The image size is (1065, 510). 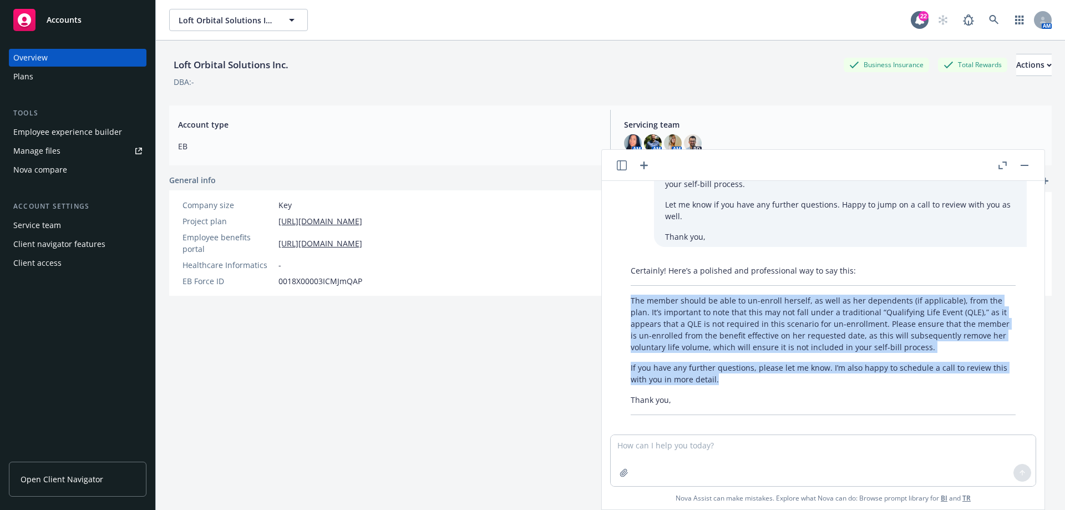 What do you see at coordinates (62, 479) in the screenshot?
I see `span: Open Client Navigator` at bounding box center [62, 479].